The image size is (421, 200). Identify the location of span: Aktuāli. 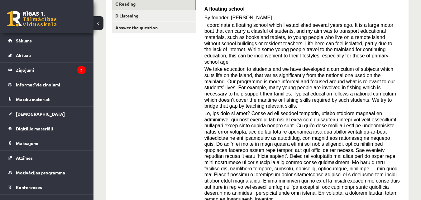
(23, 55).